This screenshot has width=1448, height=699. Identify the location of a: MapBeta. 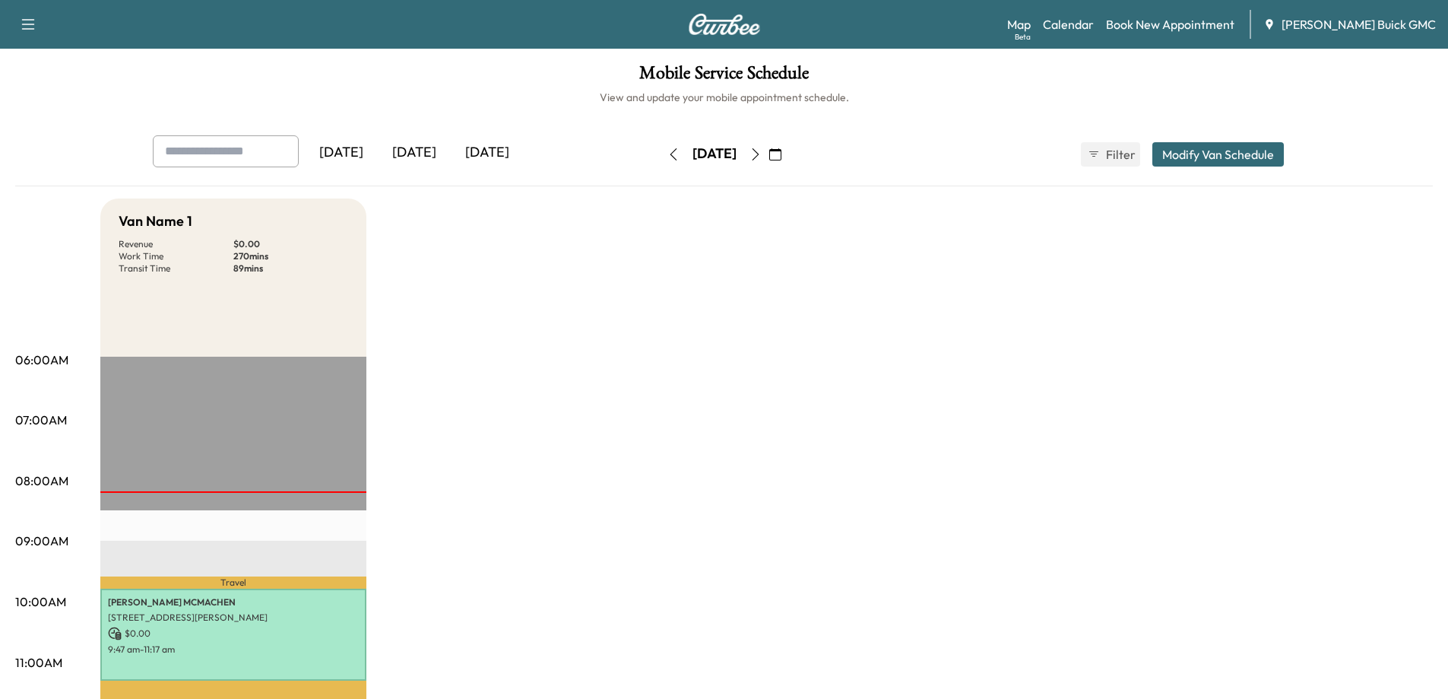
(1019, 24).